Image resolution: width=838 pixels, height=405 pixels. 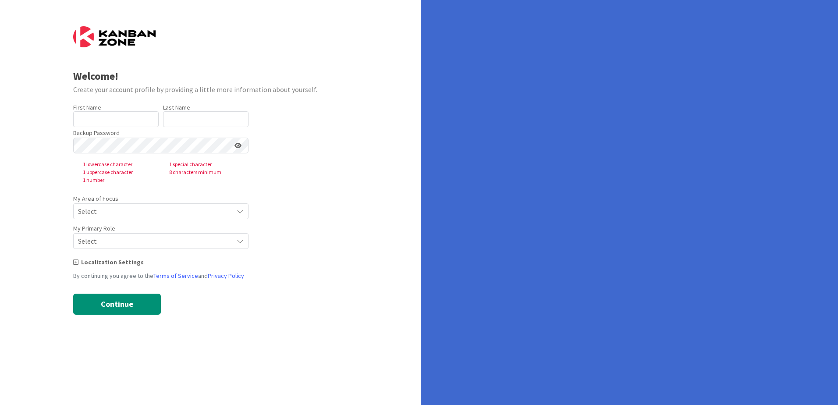 What do you see at coordinates (210, 76) in the screenshot?
I see `div: Welcome!` at bounding box center [210, 76].